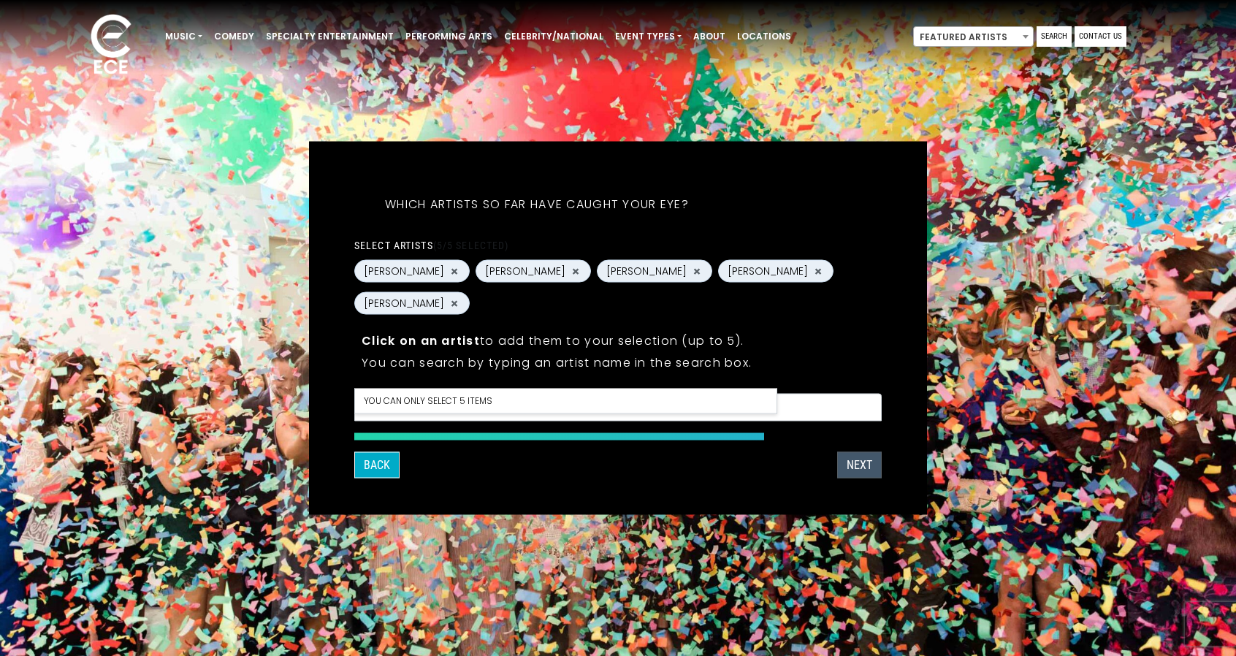 This screenshot has height=656, width=1236. Describe the element at coordinates (554, 37) in the screenshot. I see `a: Celebrity/National` at that location.